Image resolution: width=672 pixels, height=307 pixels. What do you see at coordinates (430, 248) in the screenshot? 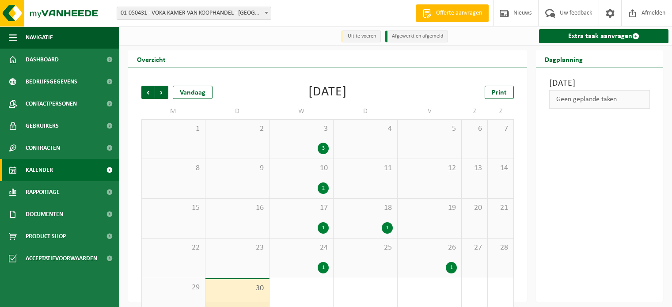
I see `span: 26` at bounding box center [430, 248].